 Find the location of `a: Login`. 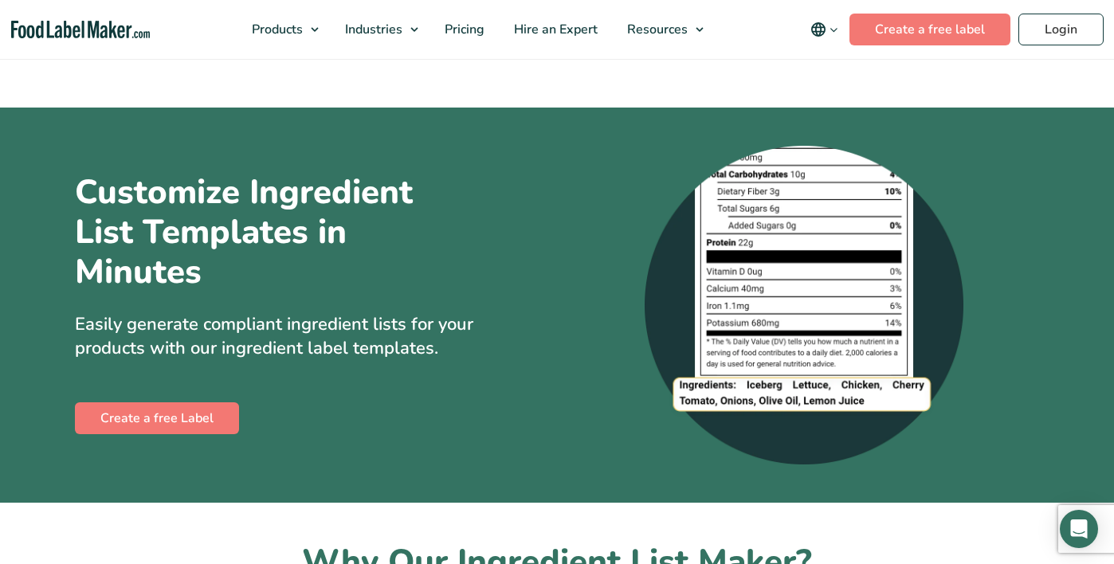

a: Login is located at coordinates (1060, 29).